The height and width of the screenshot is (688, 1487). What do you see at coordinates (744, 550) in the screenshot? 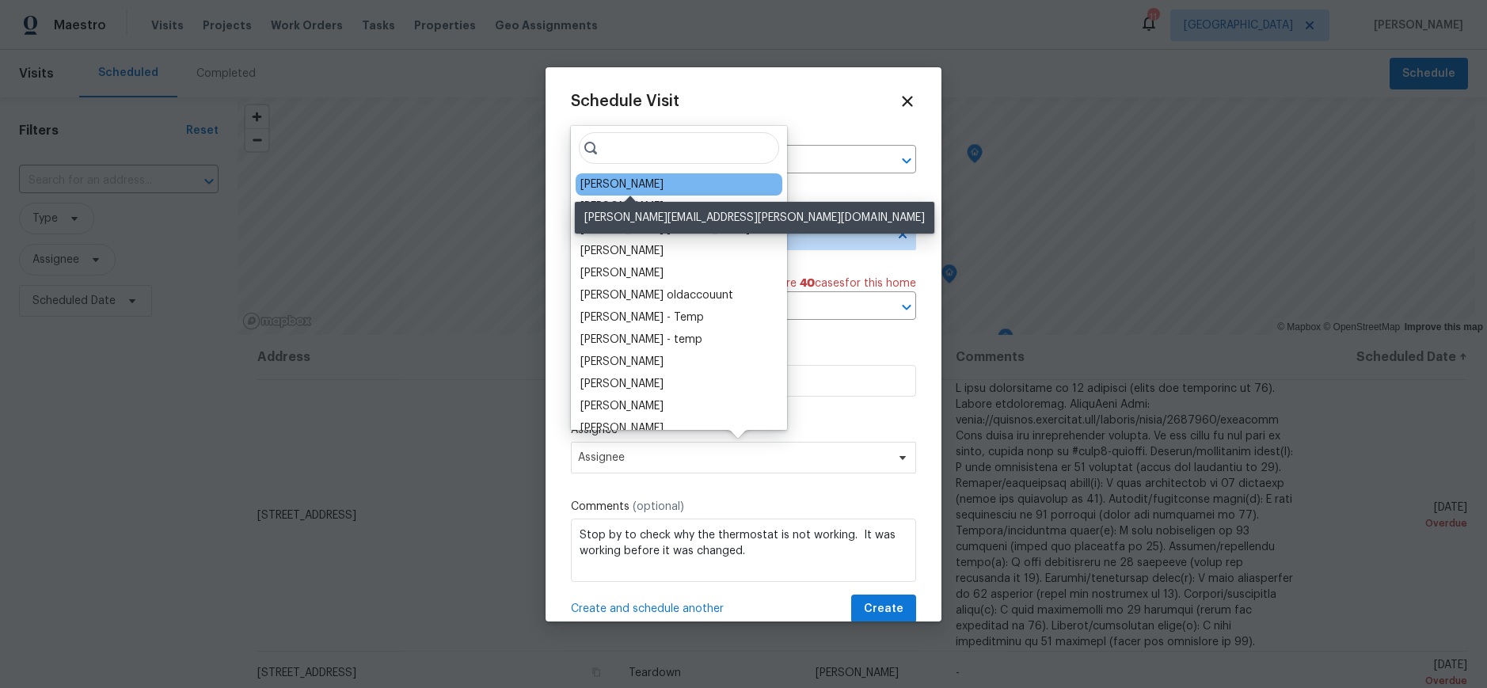
I see `textarea: Stop by to check why the thermostat is not working. It was working before it was changed.` at bounding box center [744, 550].